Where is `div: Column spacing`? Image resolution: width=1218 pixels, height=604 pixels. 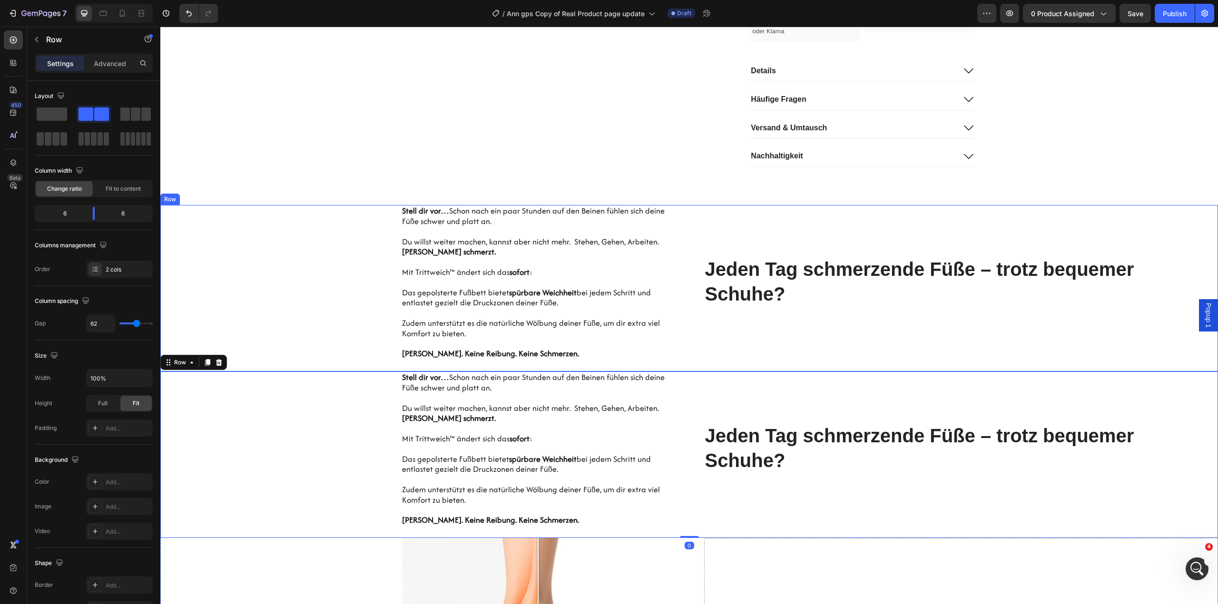
div: Column spacing is located at coordinates (63, 301).